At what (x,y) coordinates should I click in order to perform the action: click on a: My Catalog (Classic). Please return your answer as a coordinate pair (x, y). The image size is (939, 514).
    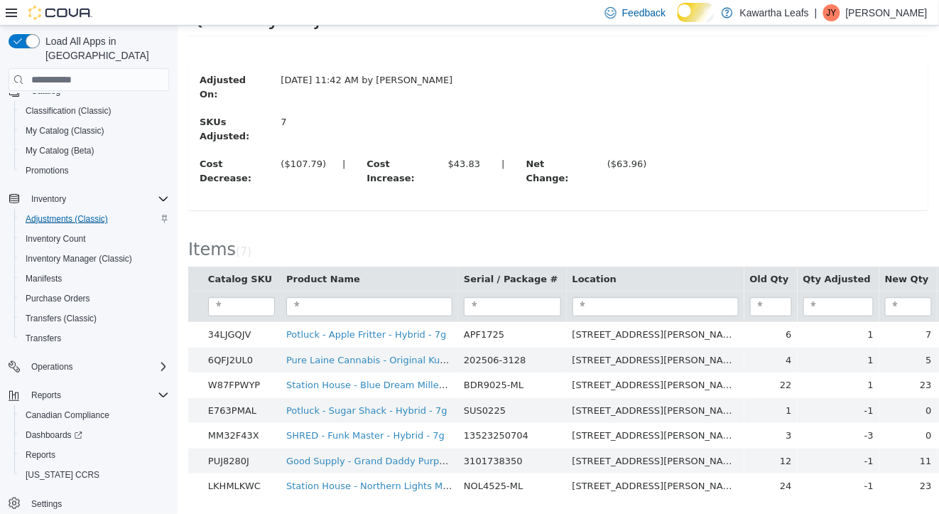
    Looking at the image, I should click on (65, 131).